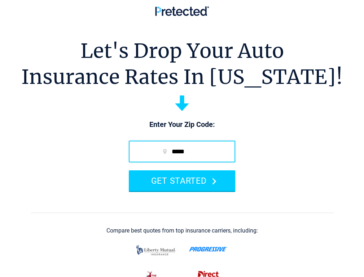 This screenshot has width=364, height=277. Describe the element at coordinates (182, 151) in the screenshot. I see `input: zip code` at that location.